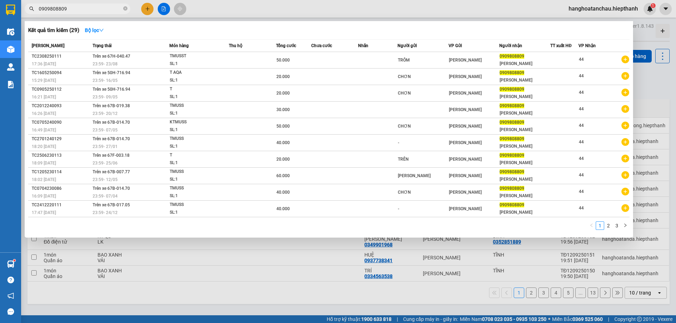 The height and width of the screenshot is (323, 676). What do you see at coordinates (196, 122) in the screenshot?
I see `div: KTMUSS` at bounding box center [196, 122].